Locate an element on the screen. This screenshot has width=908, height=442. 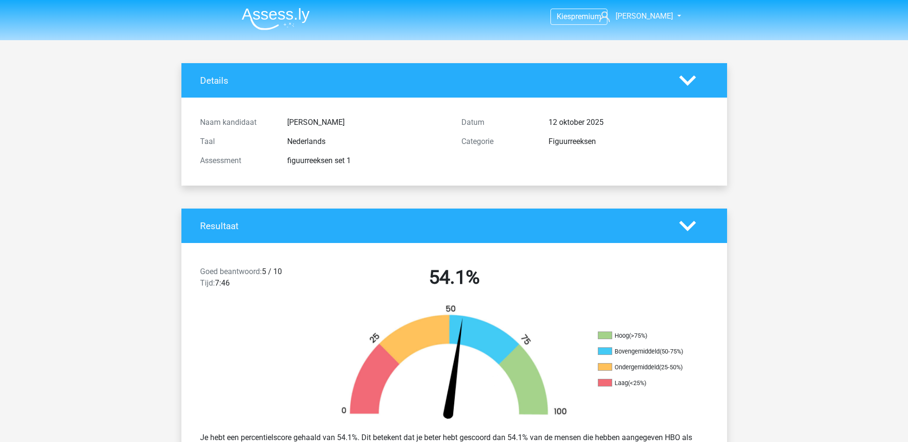
div: Datum is located at coordinates (498, 123).